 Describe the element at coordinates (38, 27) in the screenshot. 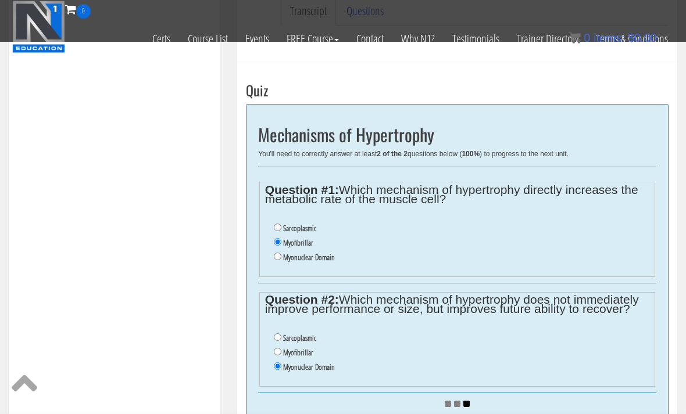

I see `img: n1-education` at that location.